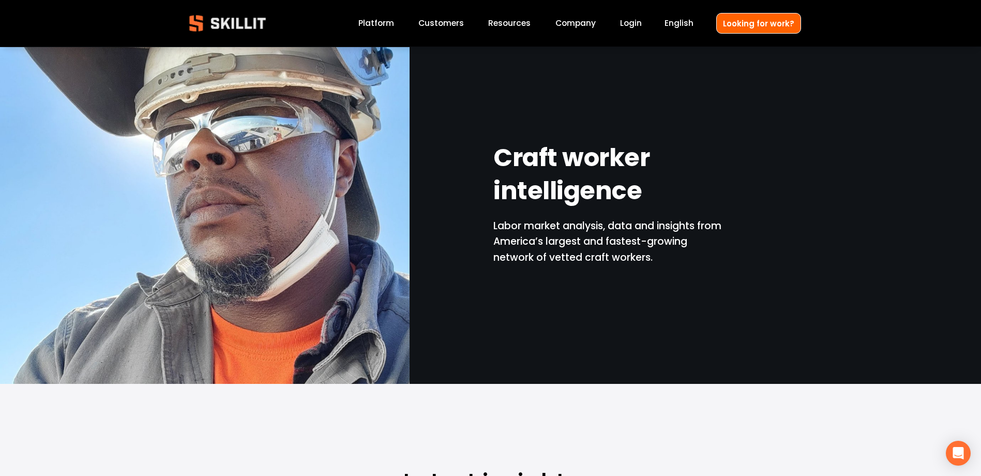 The image size is (981, 476). What do you see at coordinates (608, 242) in the screenshot?
I see `p: Labor market analysis, data and insights from America’s largest and fastest-growing network of ve...` at bounding box center [608, 242].